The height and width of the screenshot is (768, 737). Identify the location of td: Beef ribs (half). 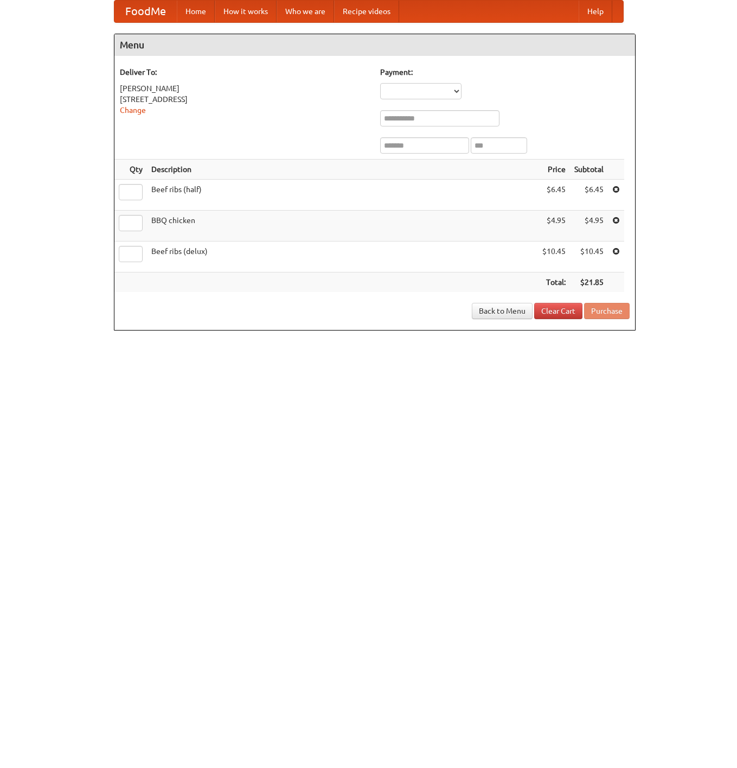
(342, 195).